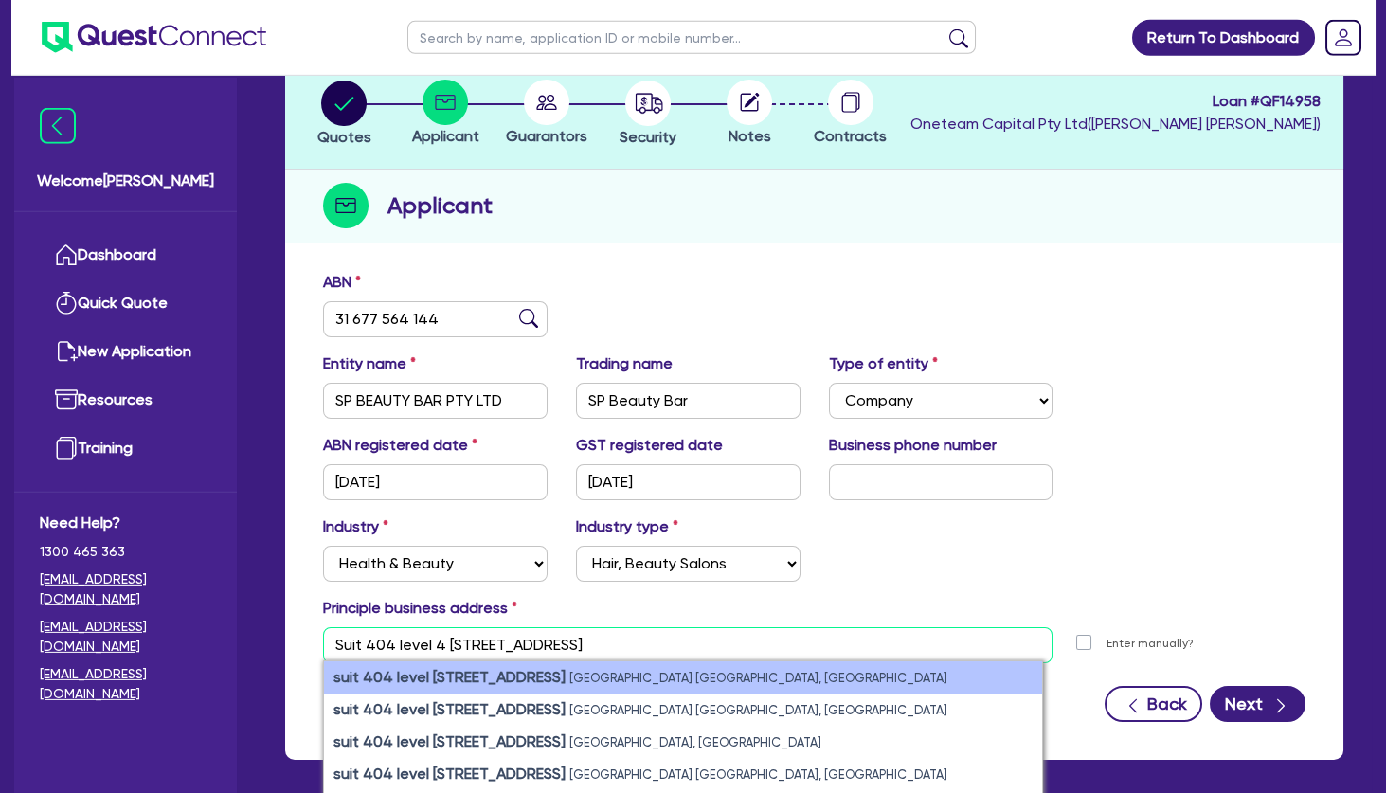 This screenshot has height=793, width=1386. Describe the element at coordinates (344, 136) in the screenshot. I see `span: Quotes` at that location.